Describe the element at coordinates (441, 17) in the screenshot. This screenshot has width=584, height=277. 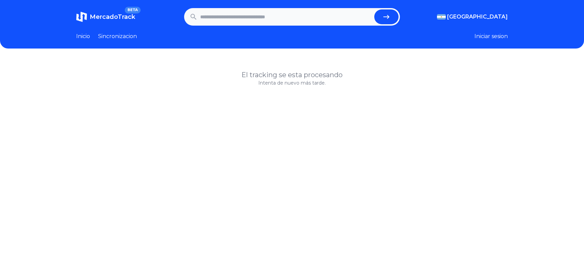
I see `img: Argentina` at that location.